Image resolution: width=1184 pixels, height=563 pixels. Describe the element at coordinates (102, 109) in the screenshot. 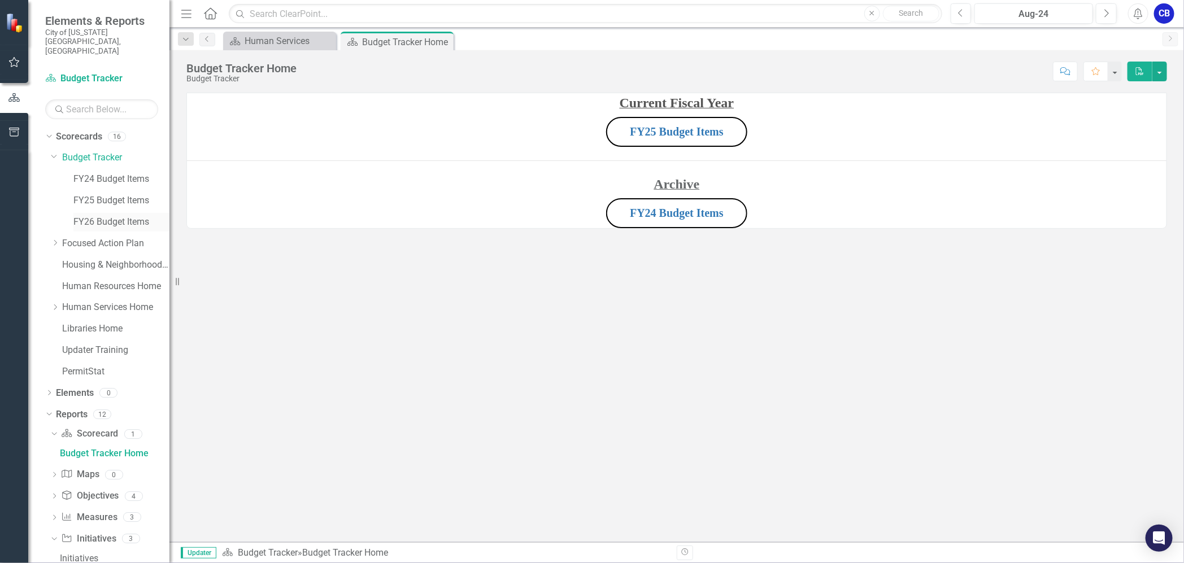

I see `input: Search Below...` at that location.